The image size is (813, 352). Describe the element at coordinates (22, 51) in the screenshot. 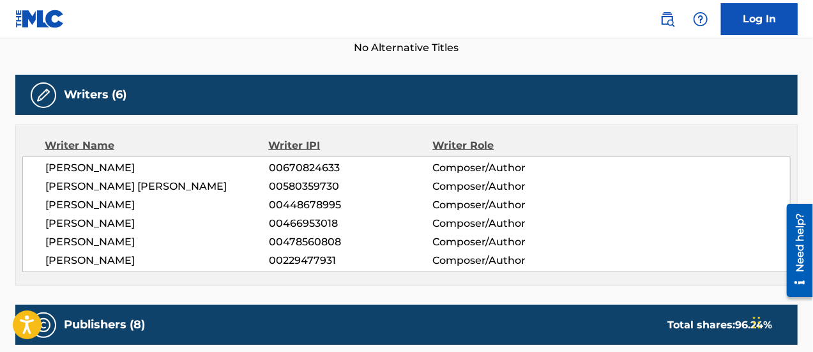

I see `div: Open Resource Center` at that location.